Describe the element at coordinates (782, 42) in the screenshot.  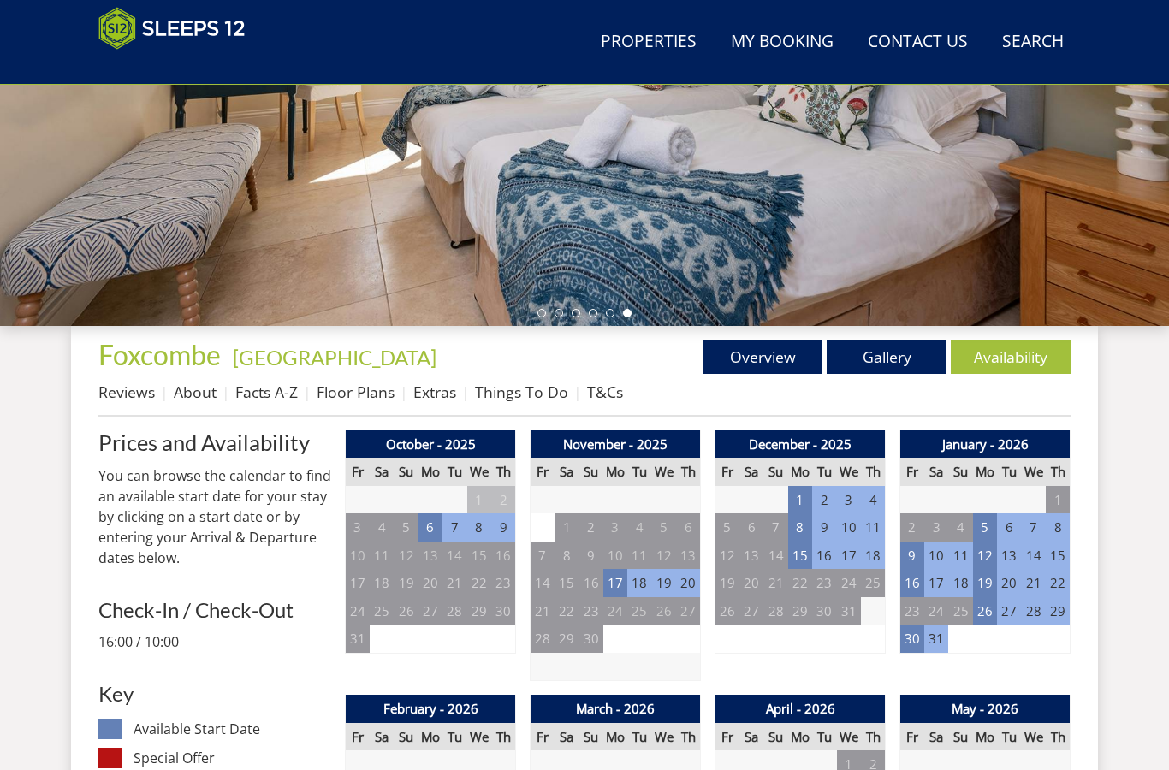
I see `a: My Booking` at that location.